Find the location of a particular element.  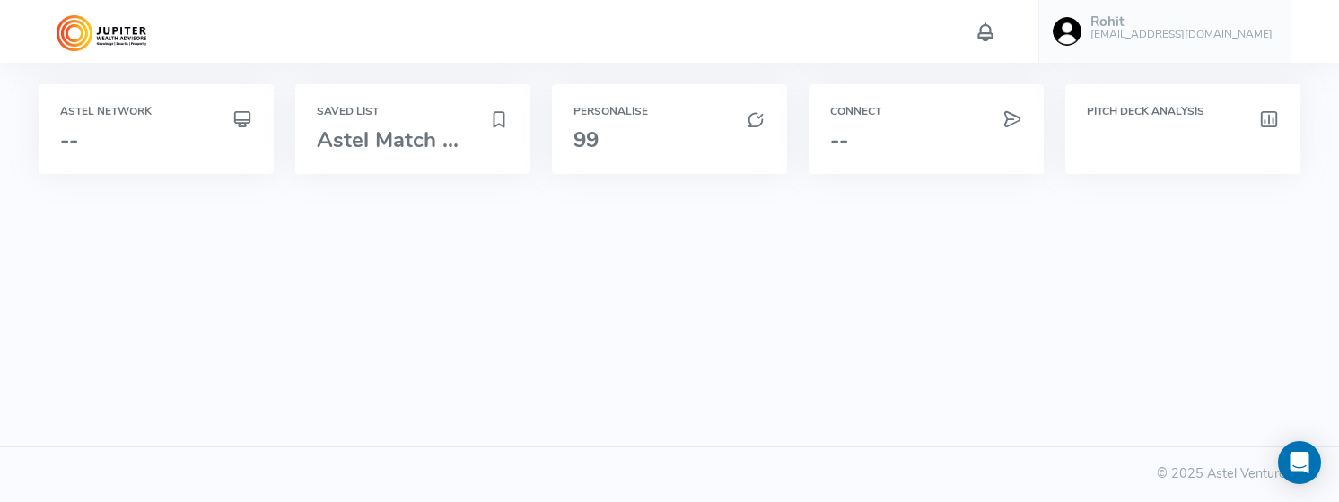

h6: Connect is located at coordinates (926, 111).